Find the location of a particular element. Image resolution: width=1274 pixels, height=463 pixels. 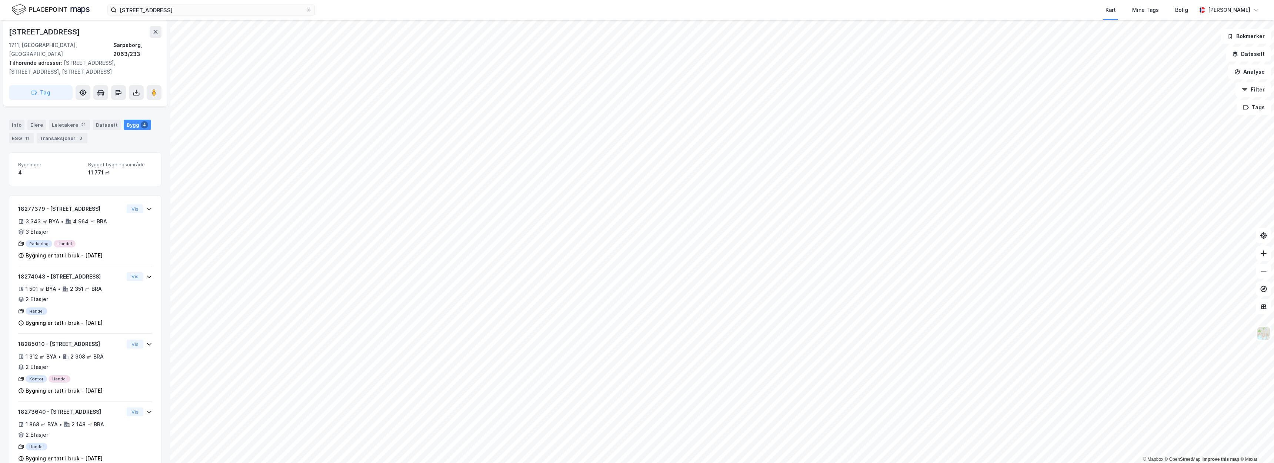

span: Bygninger is located at coordinates (50, 164).